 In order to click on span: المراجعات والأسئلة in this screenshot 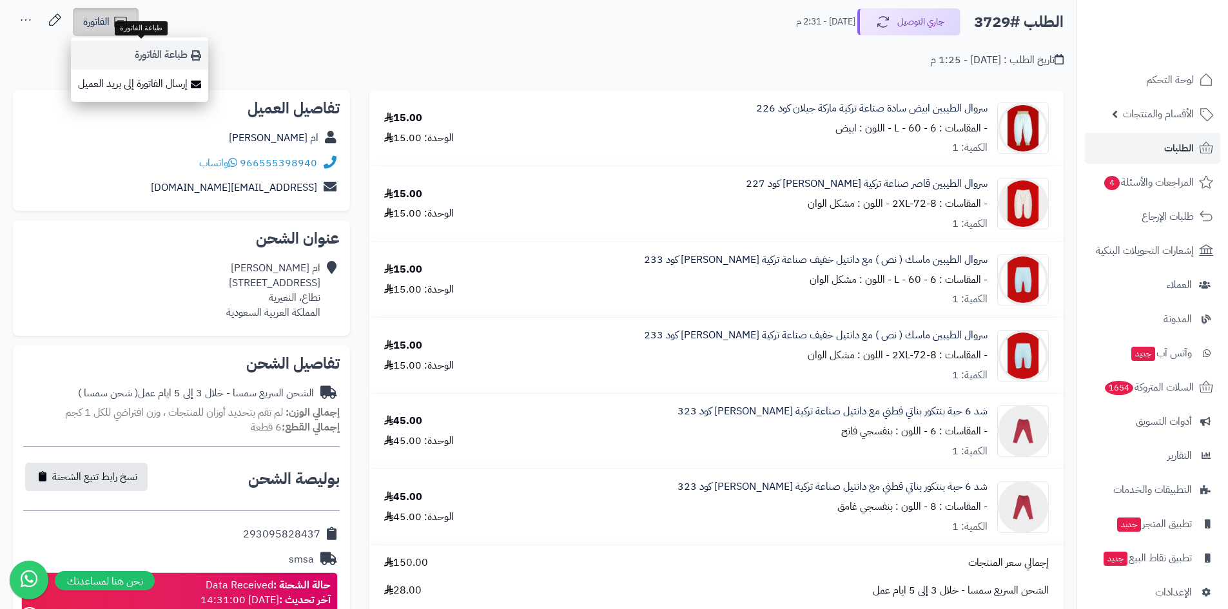, I will do `click(1148, 182)`.